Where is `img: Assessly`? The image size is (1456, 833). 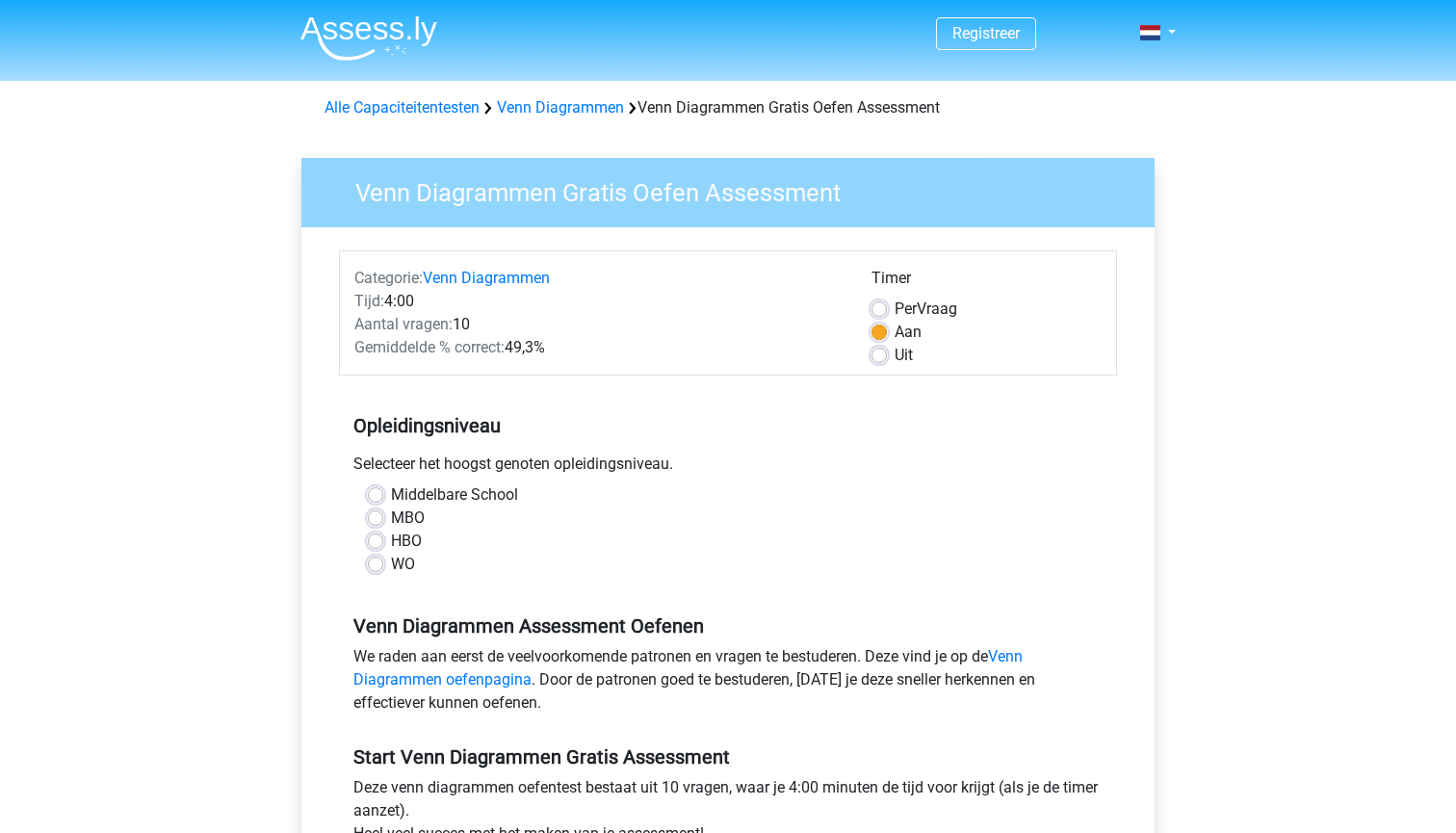
img: Assessly is located at coordinates (369, 38).